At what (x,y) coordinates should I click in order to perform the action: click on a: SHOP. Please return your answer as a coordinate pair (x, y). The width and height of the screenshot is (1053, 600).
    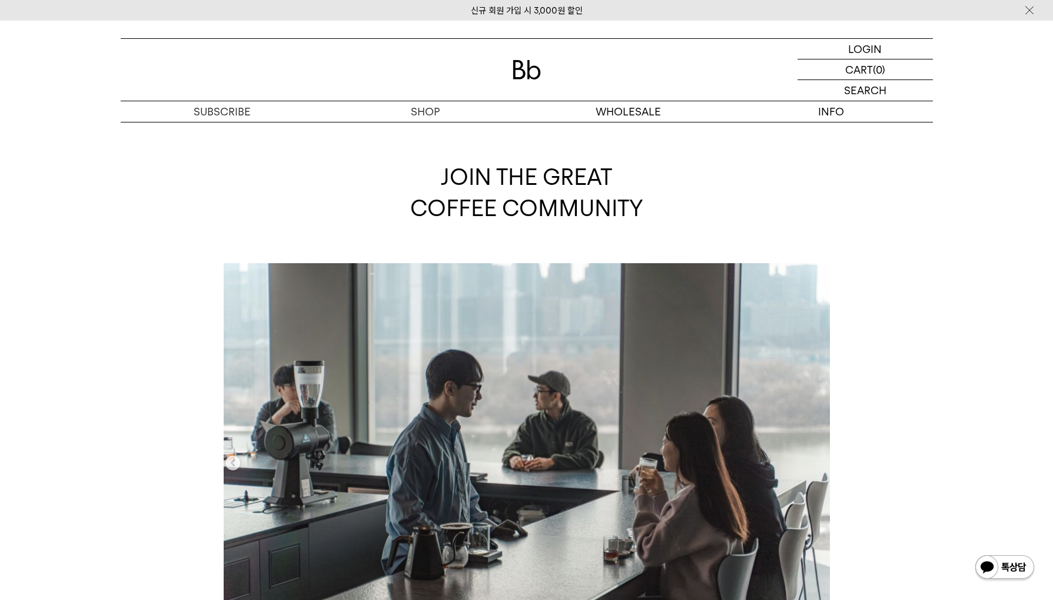
    Looking at the image, I should click on (425, 111).